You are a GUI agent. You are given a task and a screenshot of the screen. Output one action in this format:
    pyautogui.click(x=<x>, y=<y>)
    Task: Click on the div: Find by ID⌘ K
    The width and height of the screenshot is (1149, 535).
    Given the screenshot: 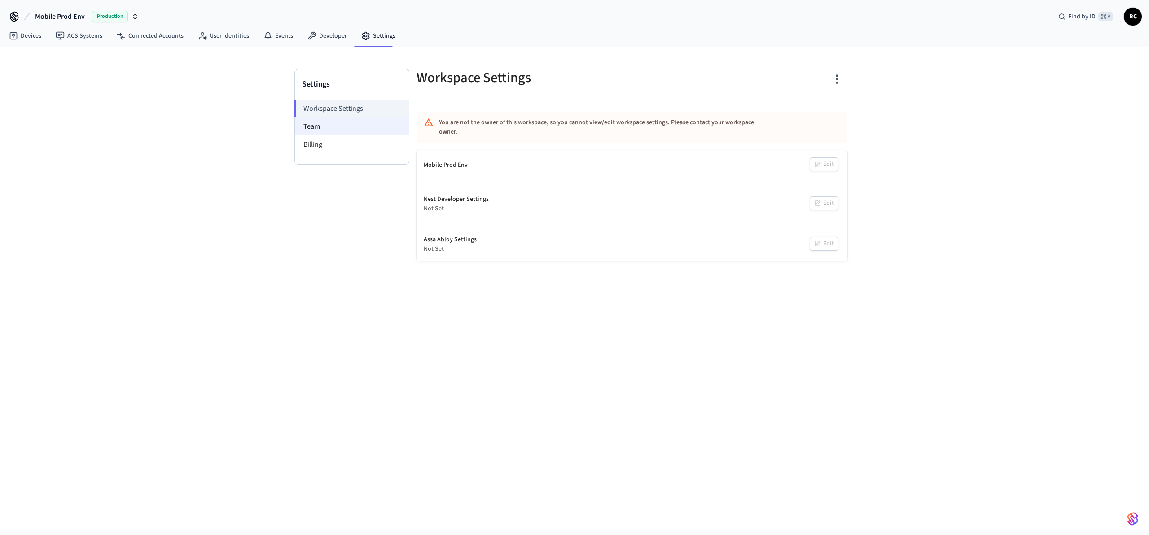 What is the action you would take?
    pyautogui.click(x=1085, y=17)
    